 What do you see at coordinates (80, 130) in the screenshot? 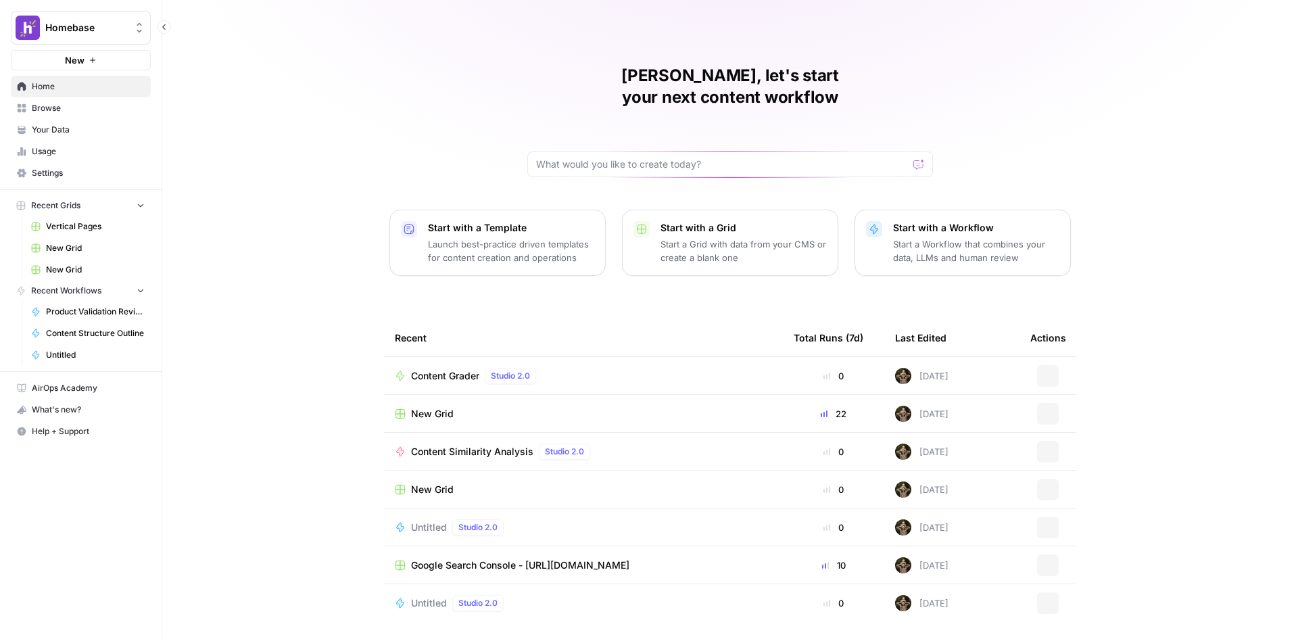
I see `a: Your Data` at bounding box center [80, 130].